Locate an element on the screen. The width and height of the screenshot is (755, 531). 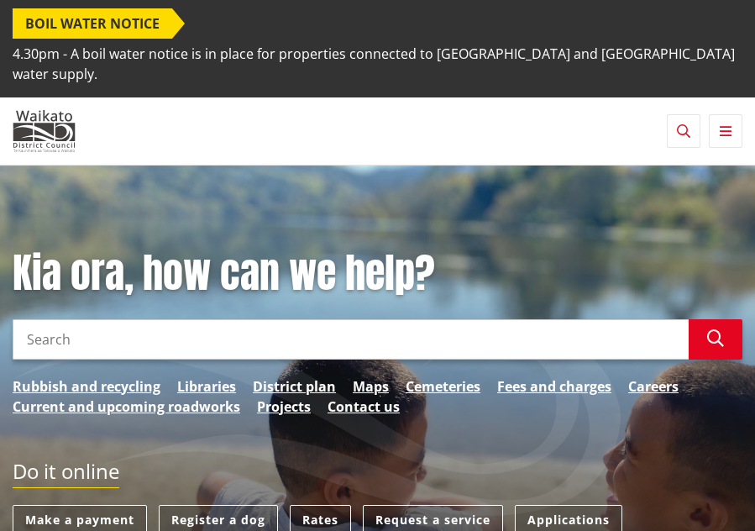
input: Search input is located at coordinates (350, 339).